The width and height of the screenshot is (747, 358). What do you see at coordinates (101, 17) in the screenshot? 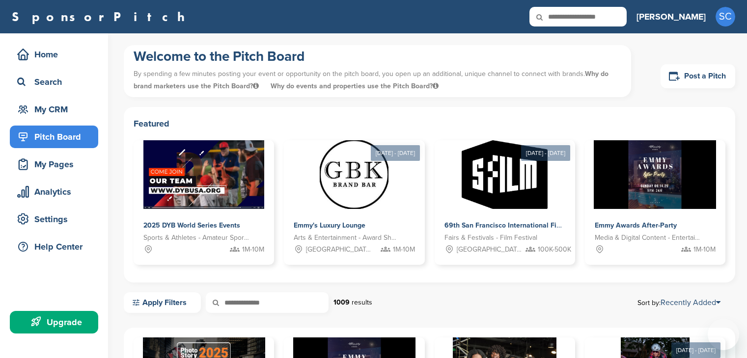
I see `a: SponsorPitch` at bounding box center [101, 17].